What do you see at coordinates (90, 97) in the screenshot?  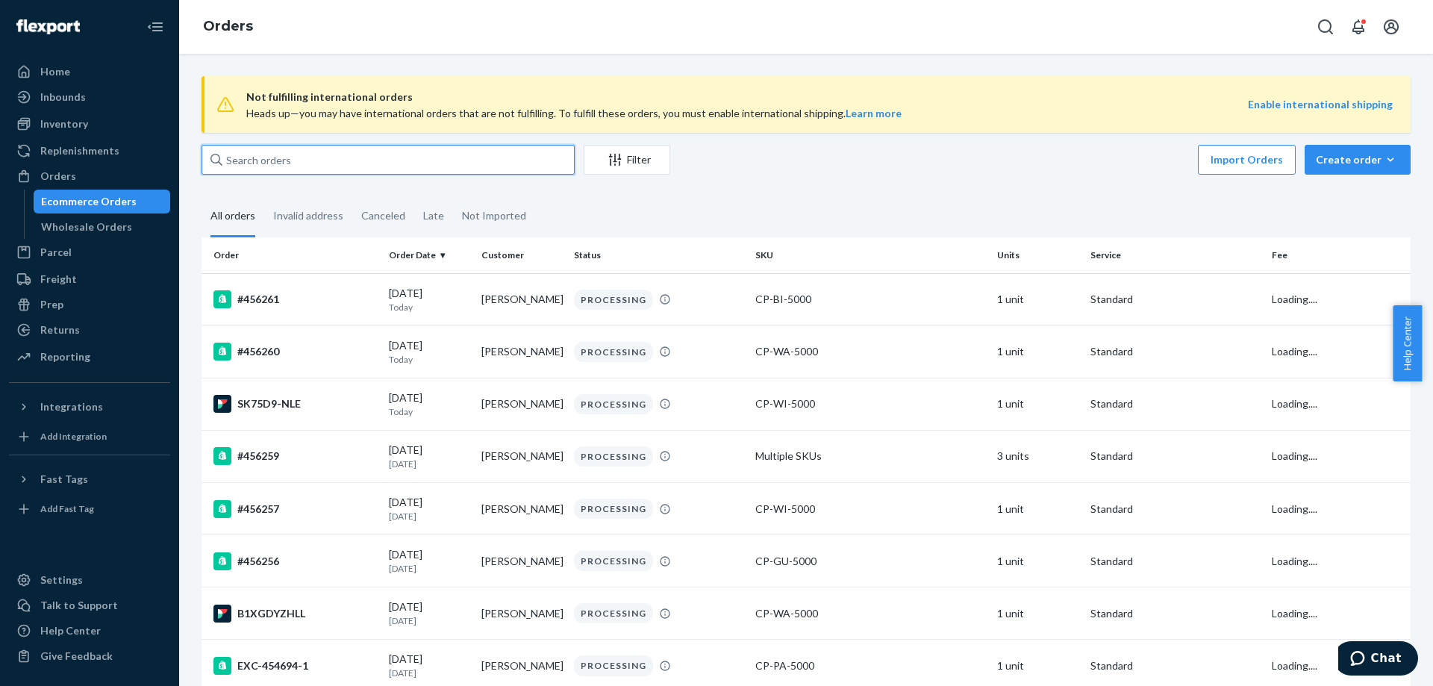 I see `a: Inbounds` at bounding box center [90, 97].